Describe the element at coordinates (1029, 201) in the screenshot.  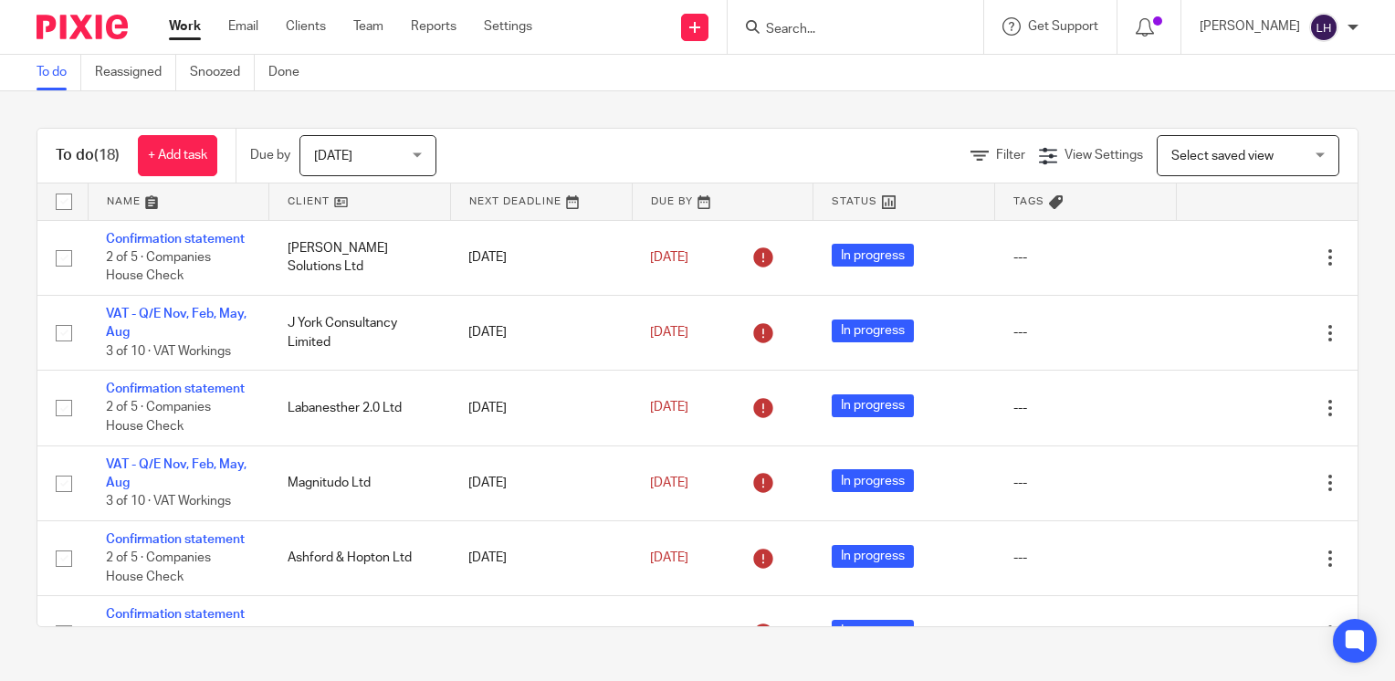
I see `span: Tags` at that location.